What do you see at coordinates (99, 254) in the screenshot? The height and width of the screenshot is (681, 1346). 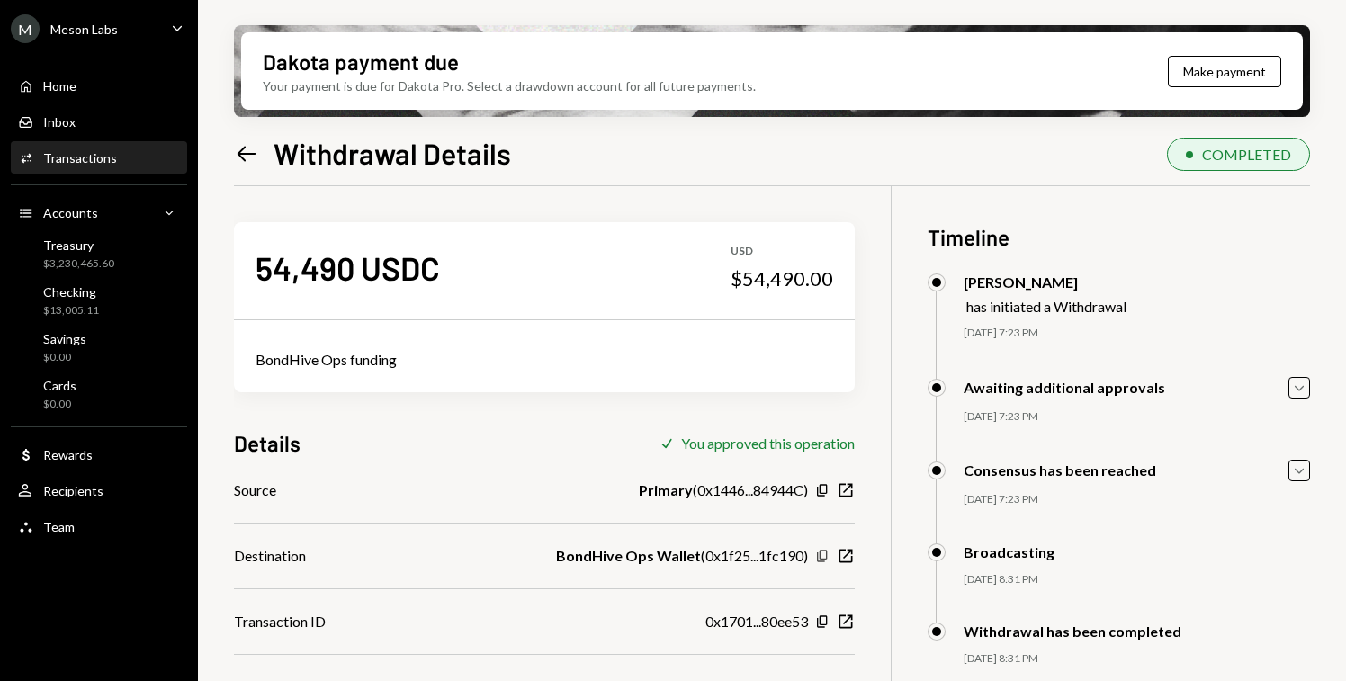 I see `a: Treasury$3,230,465.60` at bounding box center [99, 254].